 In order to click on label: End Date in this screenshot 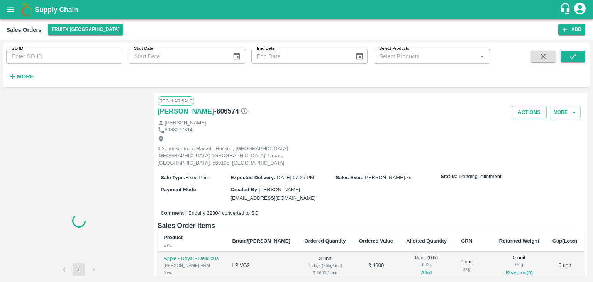, I will do `click(266, 49)`.